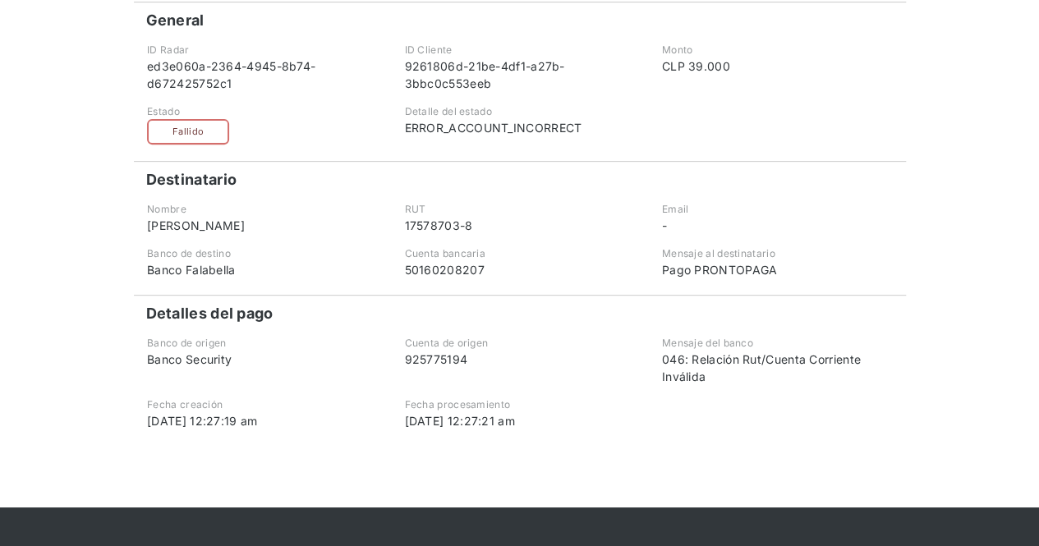 The width and height of the screenshot is (1039, 546). What do you see at coordinates (519, 254) in the screenshot?
I see `div: Cuenta bancaria` at bounding box center [519, 254].